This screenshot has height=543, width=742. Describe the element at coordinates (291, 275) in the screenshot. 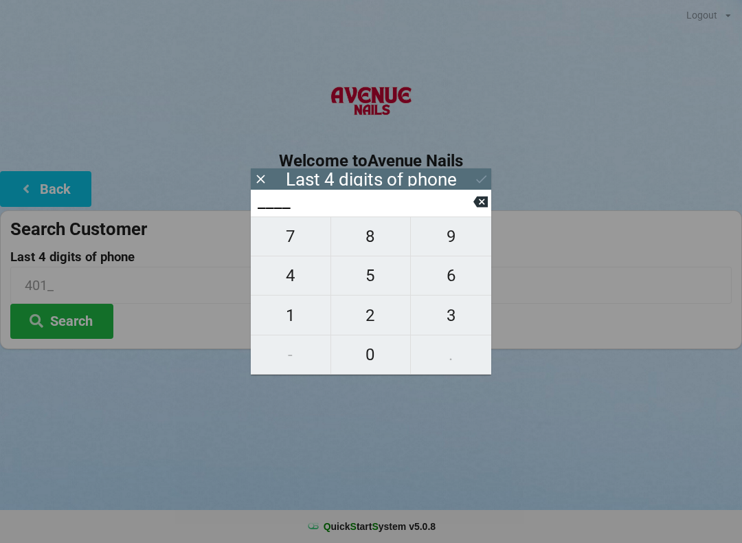

I see `button: 4` at that location.